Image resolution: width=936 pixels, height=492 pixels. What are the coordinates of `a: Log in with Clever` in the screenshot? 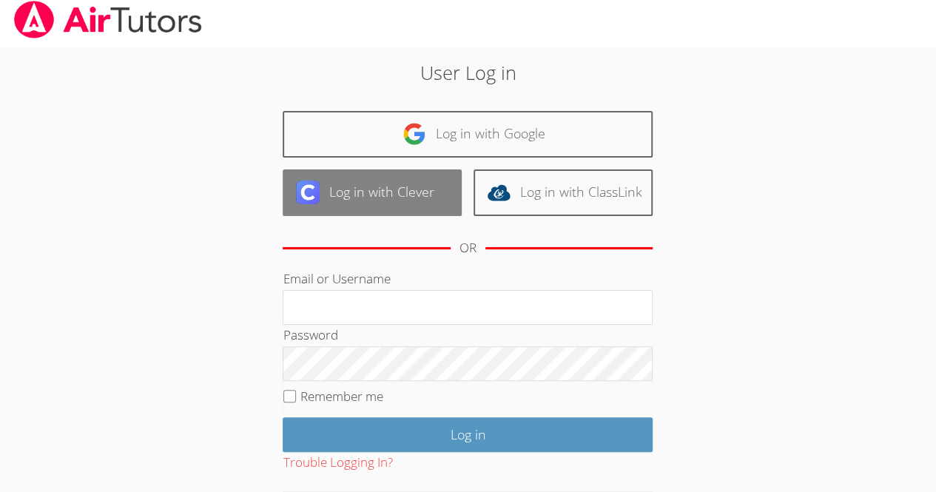 It's located at (372, 192).